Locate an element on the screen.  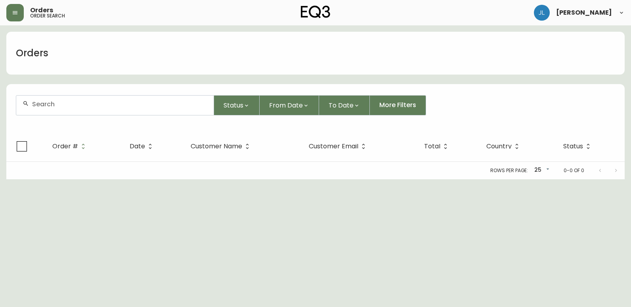
span: More Filters is located at coordinates (398, 105).